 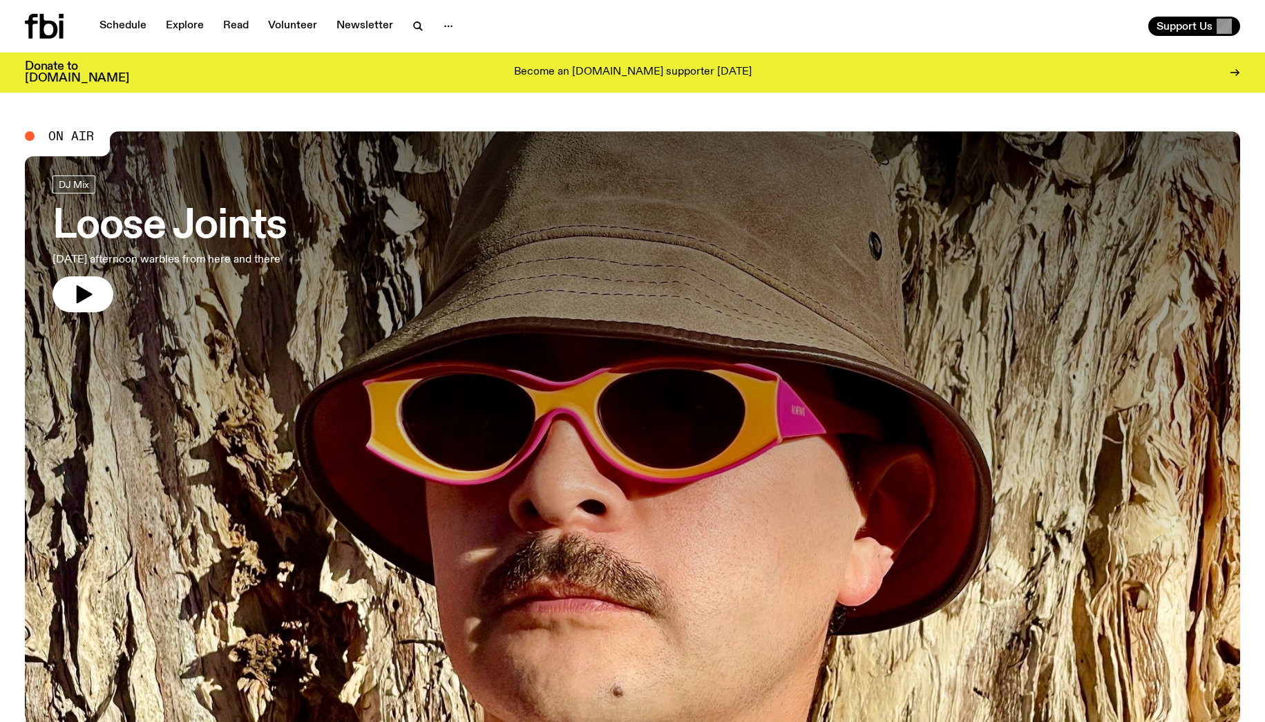 What do you see at coordinates (1185, 26) in the screenshot?
I see `span: Support Us` at bounding box center [1185, 26].